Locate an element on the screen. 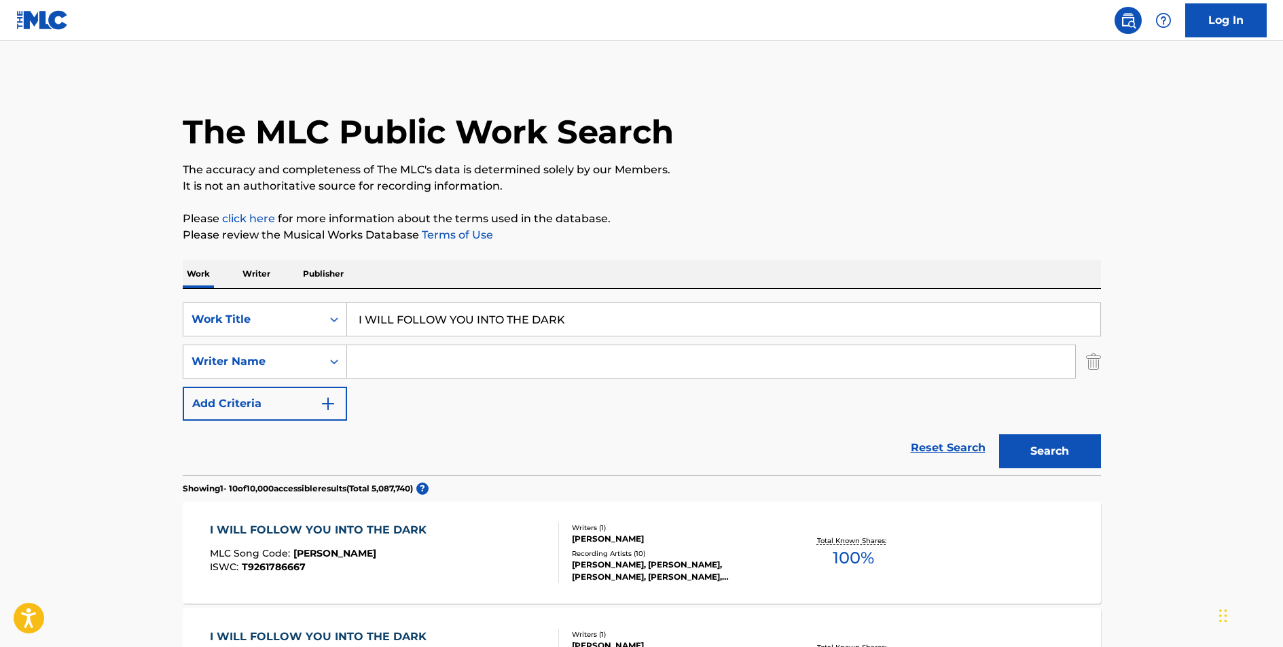  p: The accuracy and completeness of The MLC's data is determined solely by our Members. is located at coordinates (642, 170).